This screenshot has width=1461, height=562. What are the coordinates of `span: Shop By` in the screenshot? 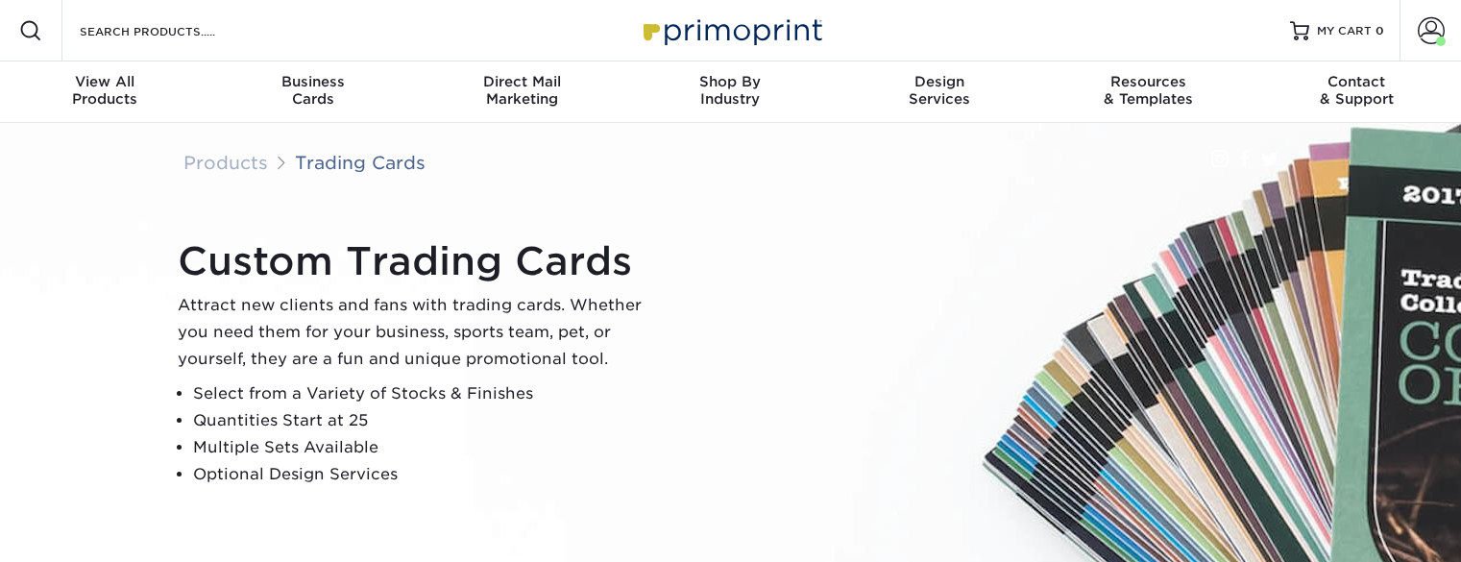 It's located at (730, 82).